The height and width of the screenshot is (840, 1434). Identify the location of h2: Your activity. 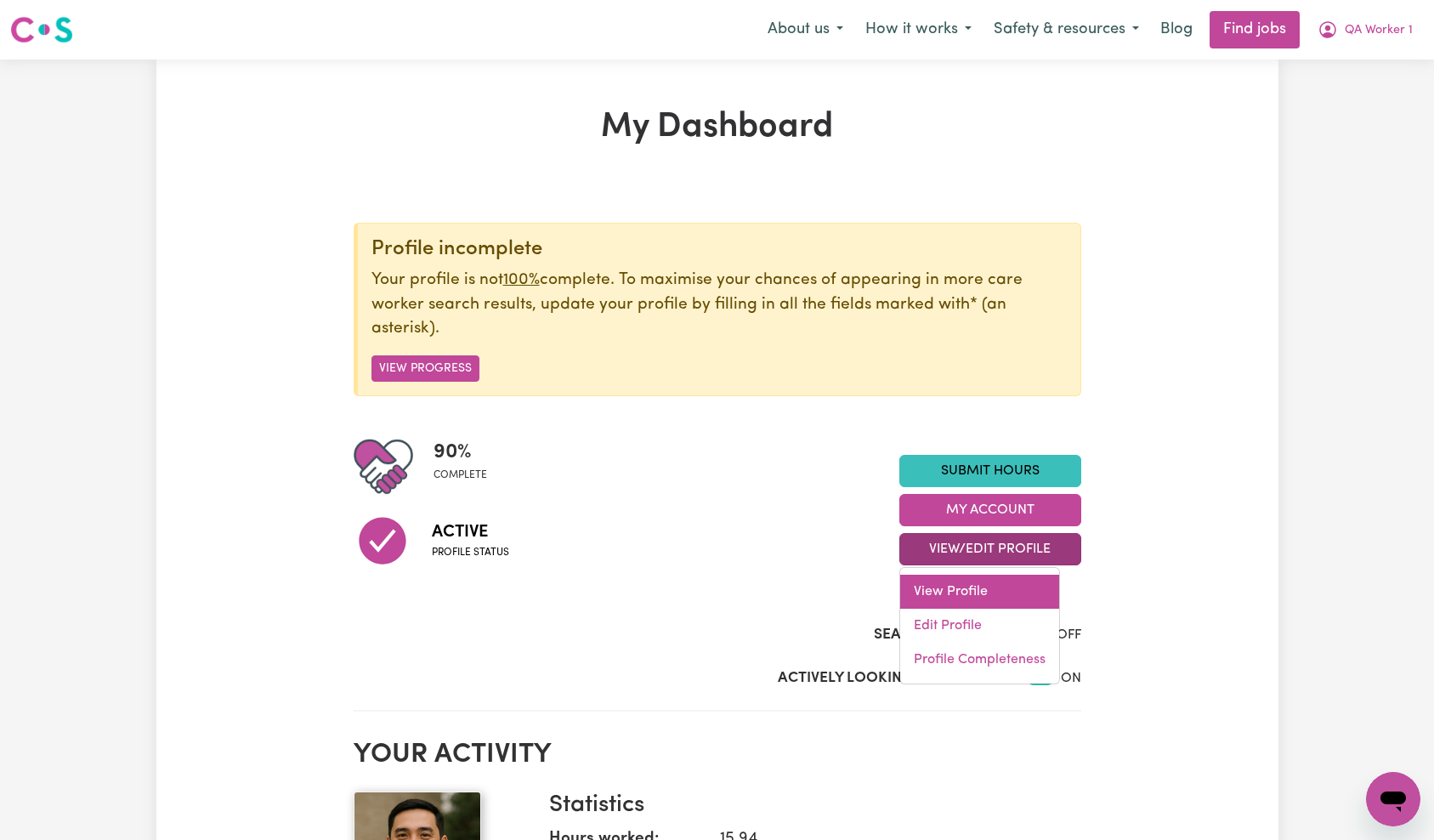
(717, 754).